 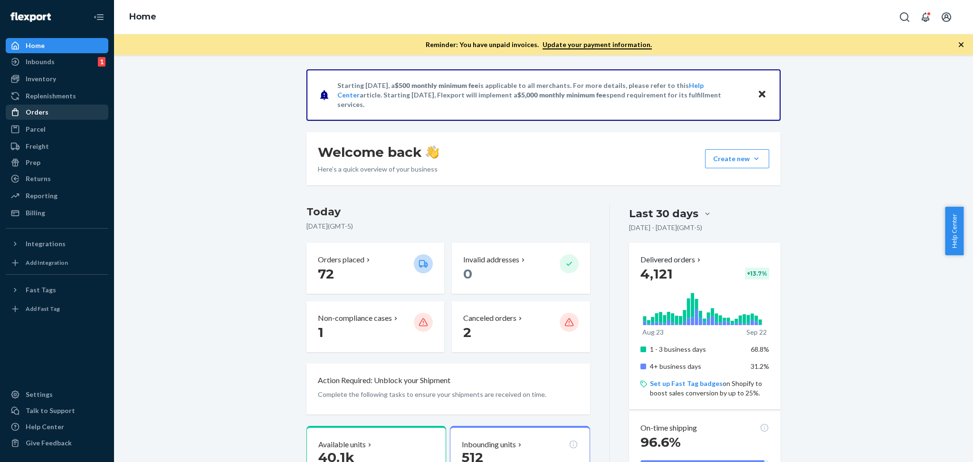 I want to click on button: Help Center, so click(x=954, y=231).